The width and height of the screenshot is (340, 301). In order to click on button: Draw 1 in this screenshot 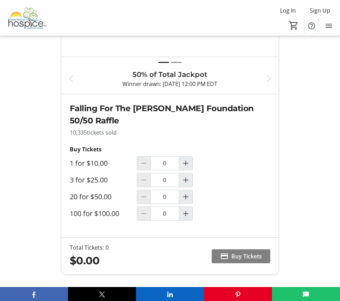, I will do `click(163, 62)`.